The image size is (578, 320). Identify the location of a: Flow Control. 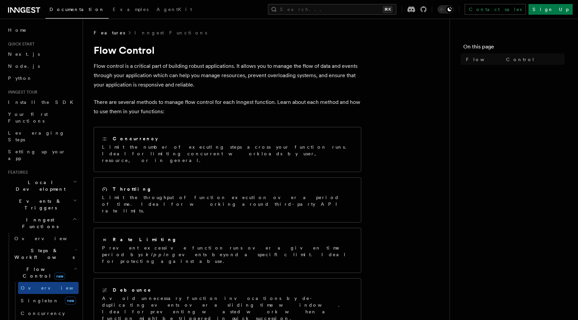
(513, 59).